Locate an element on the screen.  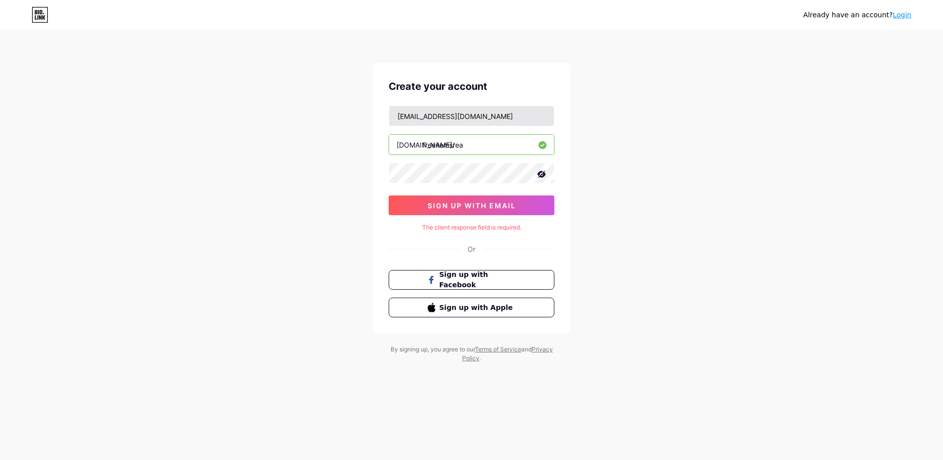
div: The client response field is required. is located at coordinates (472, 227).